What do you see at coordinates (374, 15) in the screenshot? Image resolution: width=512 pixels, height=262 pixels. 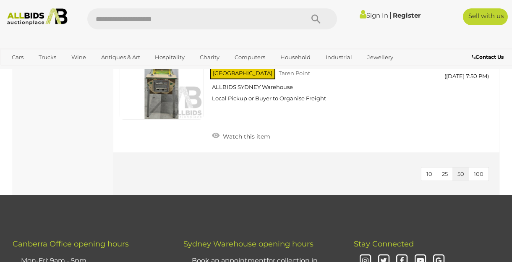 I see `a: Sign In` at bounding box center [374, 15].